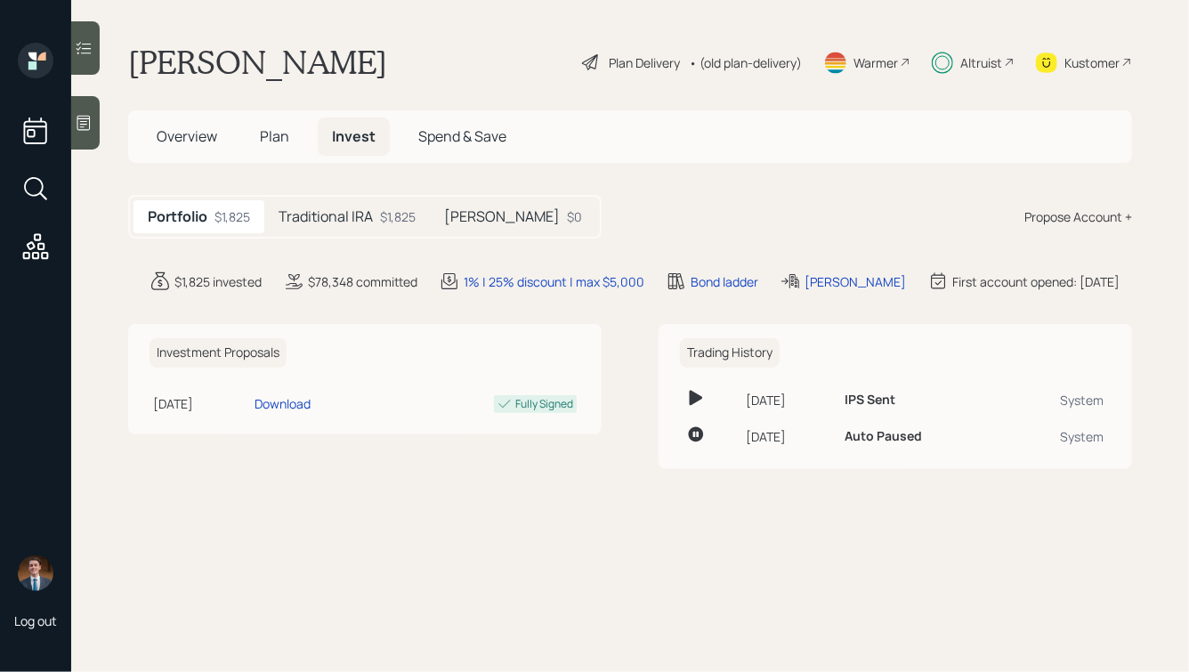 The image size is (1189, 672). What do you see at coordinates (883, 436) in the screenshot?
I see `h6: Auto Paused` at bounding box center [883, 436].